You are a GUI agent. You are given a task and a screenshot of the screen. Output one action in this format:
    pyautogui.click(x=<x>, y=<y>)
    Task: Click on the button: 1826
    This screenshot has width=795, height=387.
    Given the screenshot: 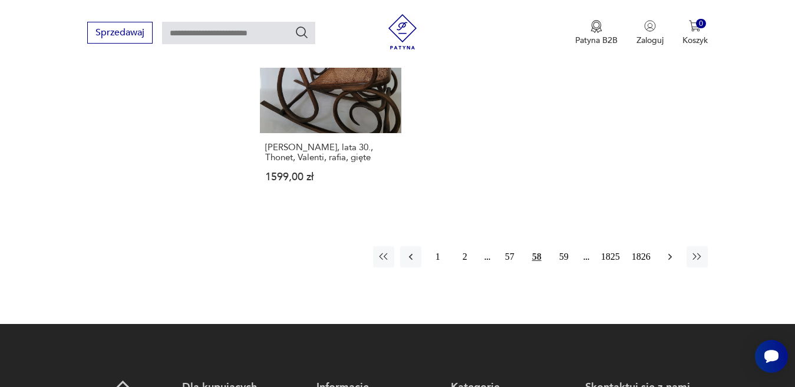 What is the action you would take?
    pyautogui.click(x=641, y=257)
    